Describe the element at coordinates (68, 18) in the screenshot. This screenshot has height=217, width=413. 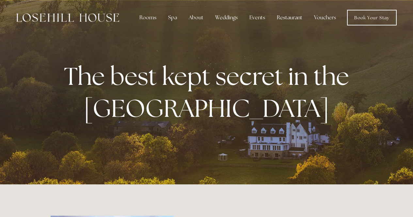
I see `img: Losehill House` at that location.